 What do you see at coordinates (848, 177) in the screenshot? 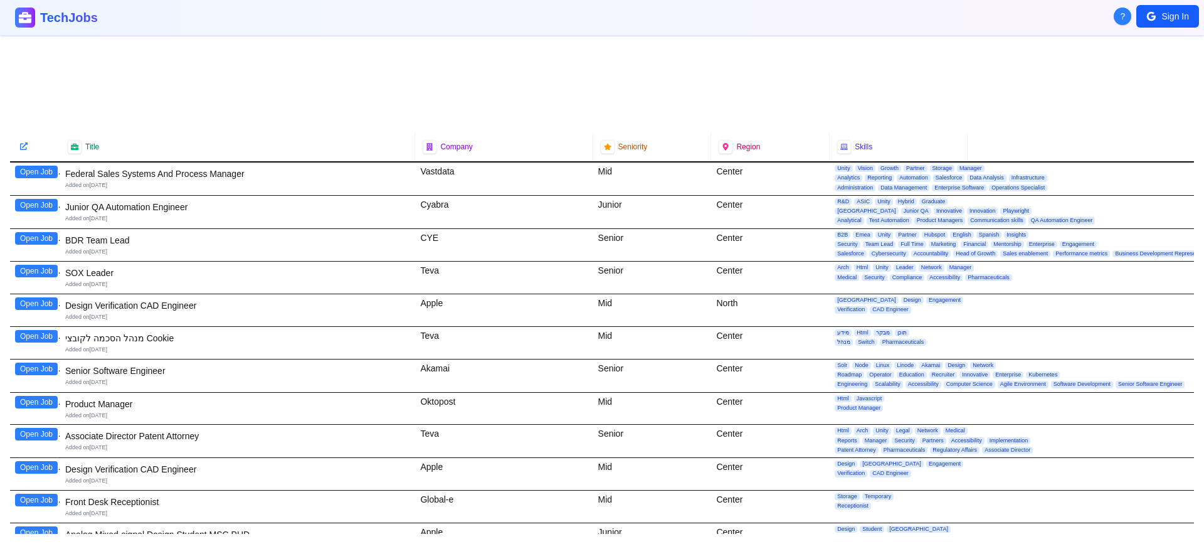
I see `span: Analytics` at bounding box center [848, 177].